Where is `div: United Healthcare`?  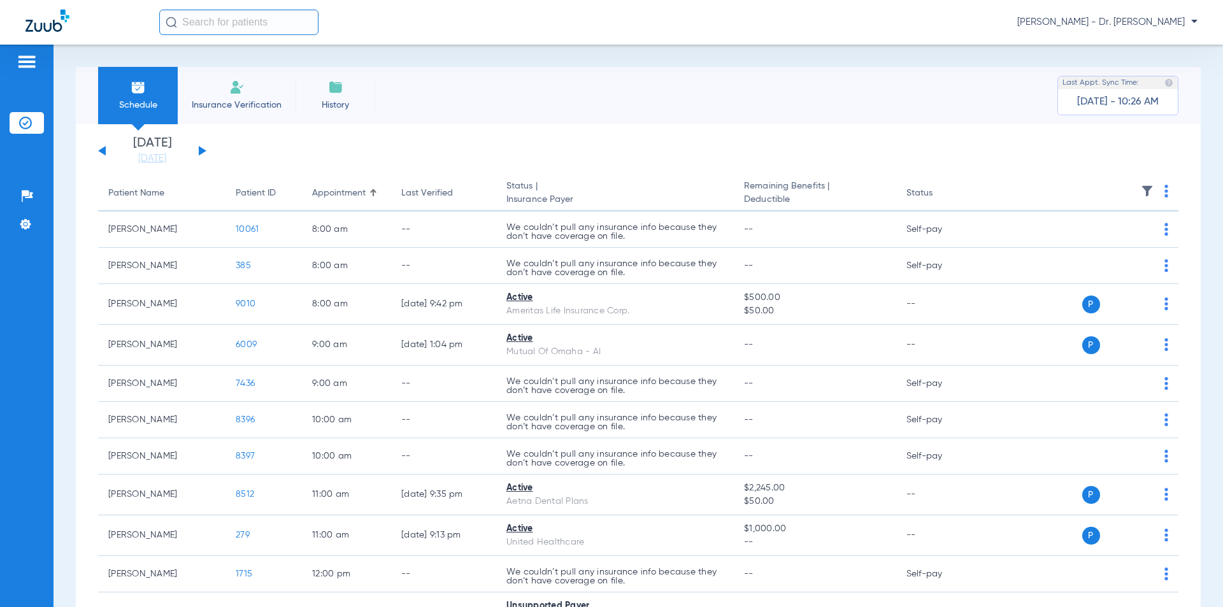
div: United Healthcare is located at coordinates (615, 542).